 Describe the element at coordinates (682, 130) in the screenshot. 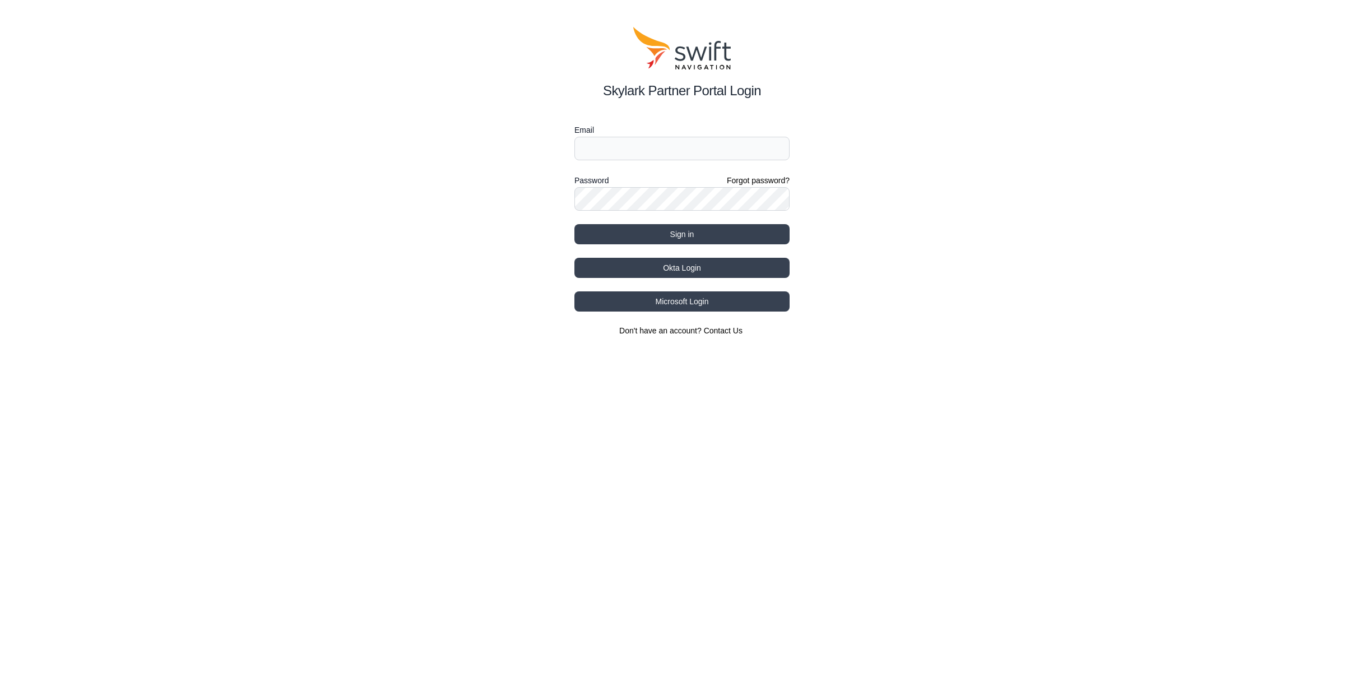

I see `label: Email` at that location.